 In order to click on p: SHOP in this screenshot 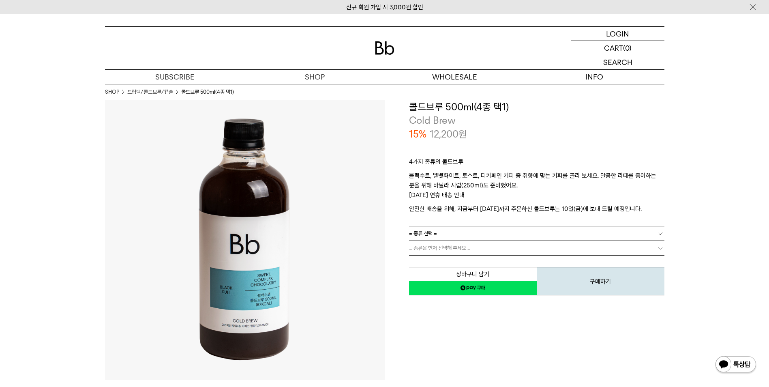, I will do `click(314, 77)`.